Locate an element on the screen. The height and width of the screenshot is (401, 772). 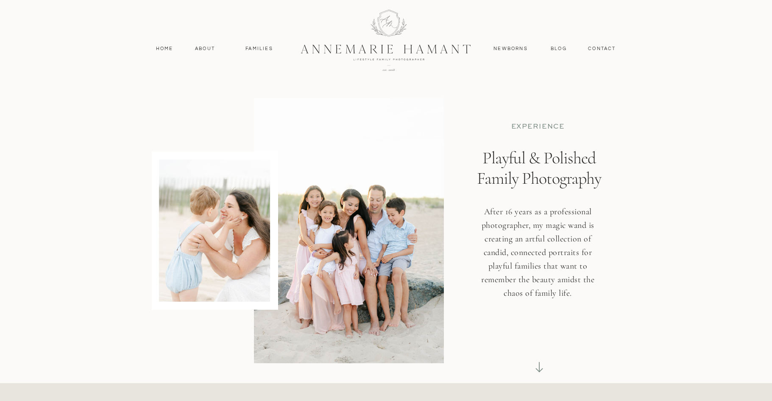
nav: Blog is located at coordinates (559, 49).